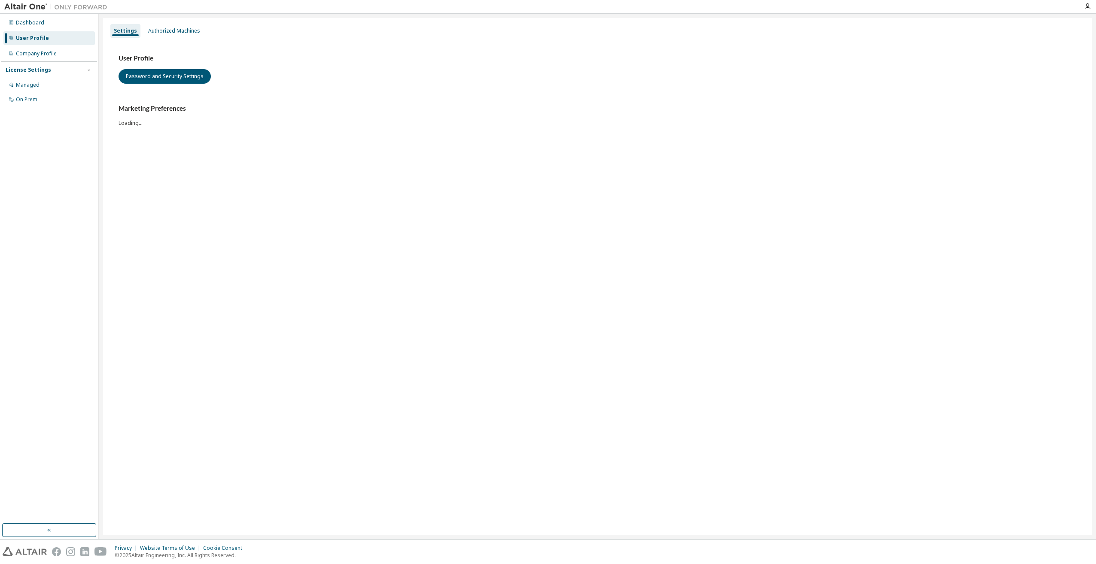 Image resolution: width=1096 pixels, height=564 pixels. Describe the element at coordinates (174, 31) in the screenshot. I see `div: Authorized Machines` at that location.